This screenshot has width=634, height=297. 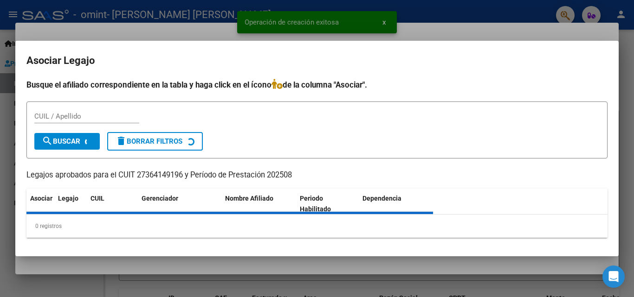 What do you see at coordinates (249, 199) in the screenshot?
I see `span: Nombre Afiliado` at bounding box center [249, 199].